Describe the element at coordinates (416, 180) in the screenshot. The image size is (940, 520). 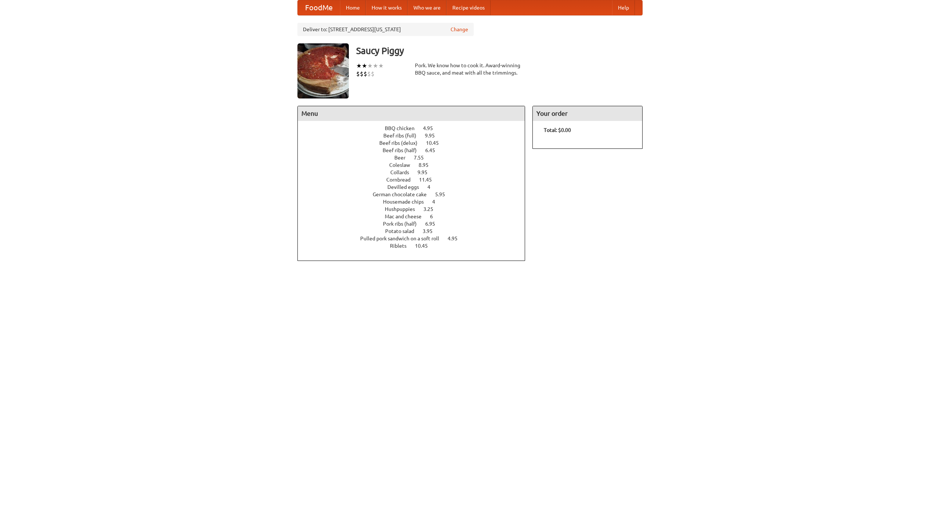
I see `a: Cornbread 11.45` at that location.